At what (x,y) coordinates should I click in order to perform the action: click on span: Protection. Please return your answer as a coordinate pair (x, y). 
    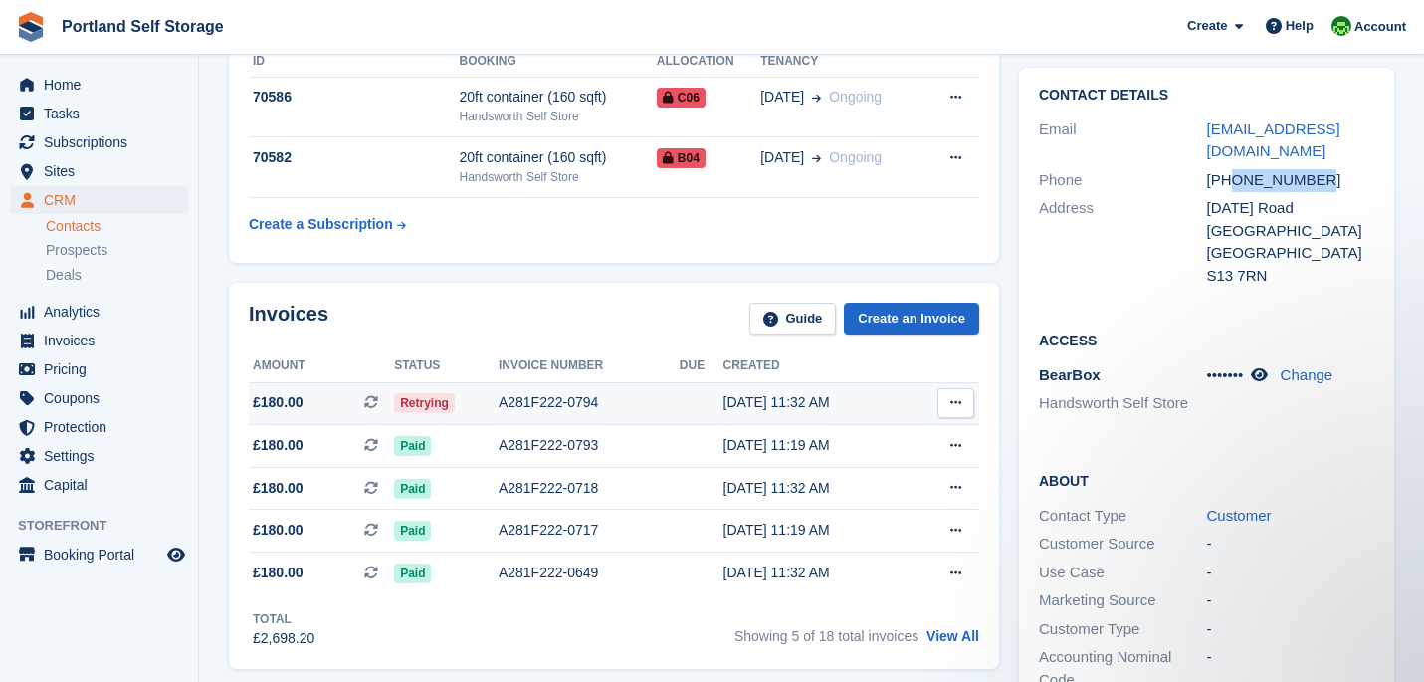
    Looking at the image, I should click on (103, 427).